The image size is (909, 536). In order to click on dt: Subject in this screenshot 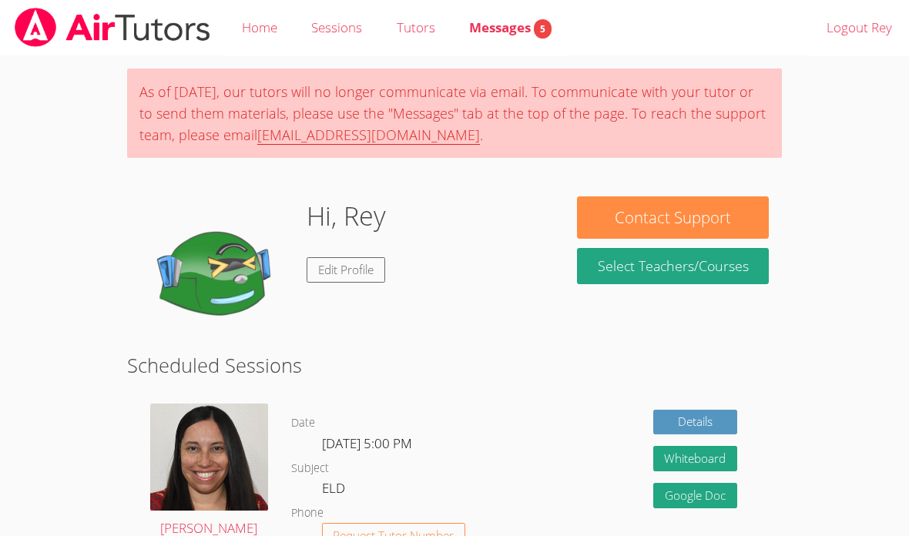, I will do `click(310, 469)`.